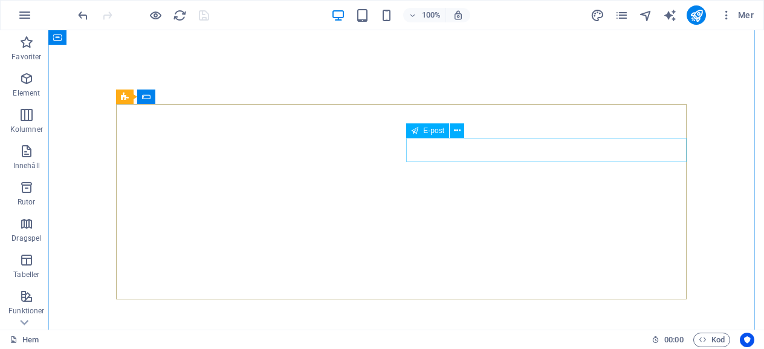 The height and width of the screenshot is (349, 764). What do you see at coordinates (27, 129) in the screenshot?
I see `p: Kolumner` at bounding box center [27, 129].